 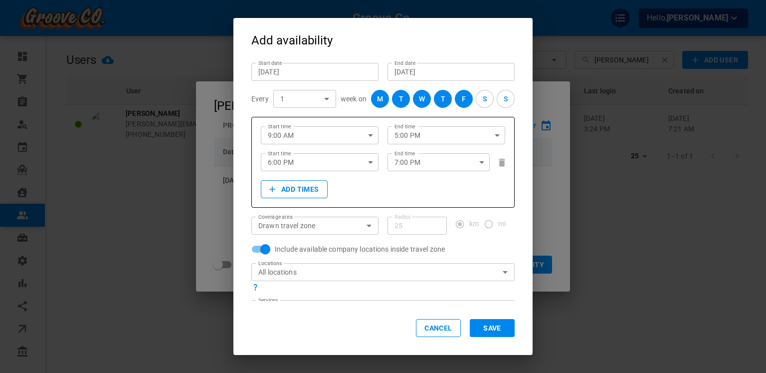 I want to click on div: F, so click(x=464, y=99).